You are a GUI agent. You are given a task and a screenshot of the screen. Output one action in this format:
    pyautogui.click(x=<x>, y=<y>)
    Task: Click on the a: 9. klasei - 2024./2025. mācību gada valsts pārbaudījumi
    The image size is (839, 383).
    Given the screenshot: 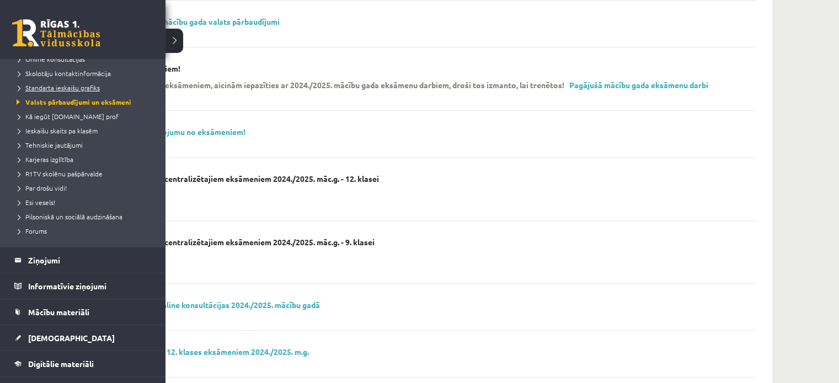 What is the action you would take?
    pyautogui.click(x=181, y=22)
    